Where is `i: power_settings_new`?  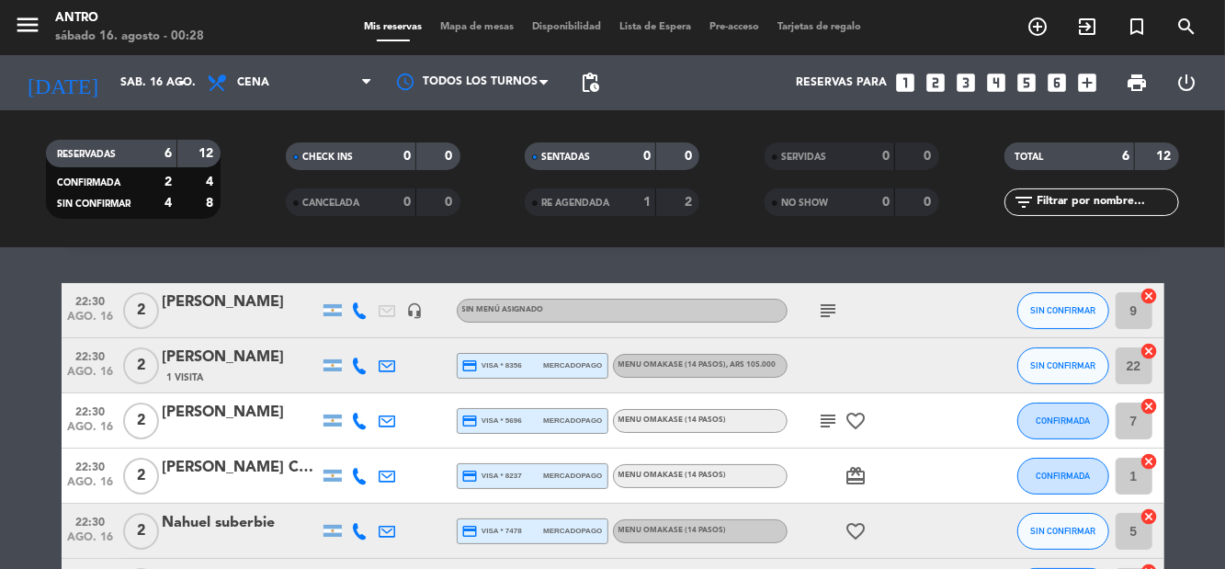
i: power_settings_new is located at coordinates (1187, 83).